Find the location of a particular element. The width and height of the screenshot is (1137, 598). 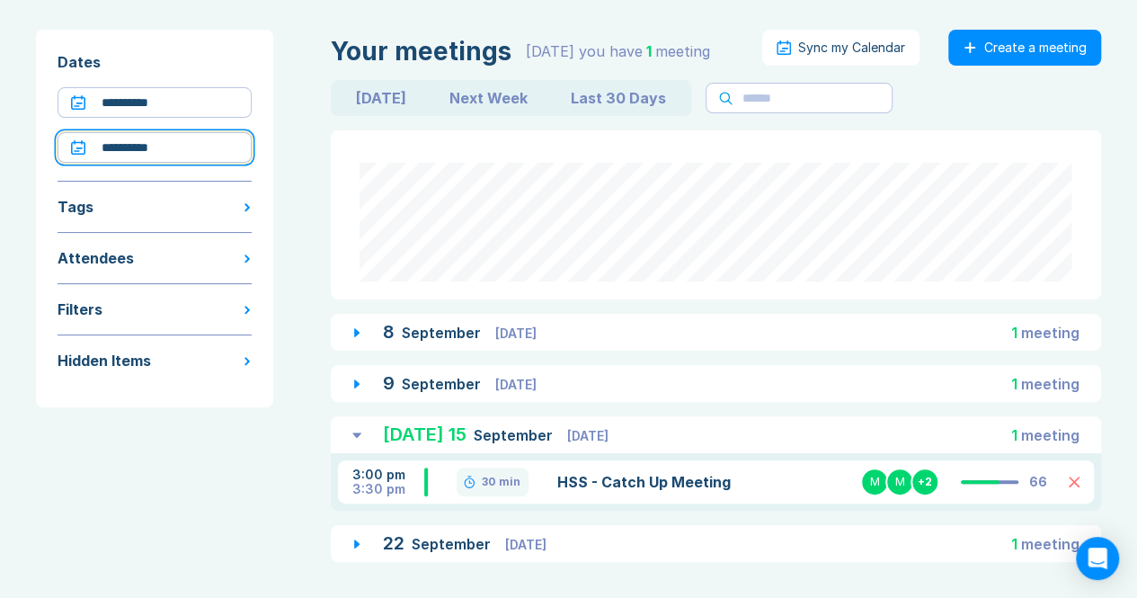

div: Sync my Calendar is located at coordinates (851, 48).